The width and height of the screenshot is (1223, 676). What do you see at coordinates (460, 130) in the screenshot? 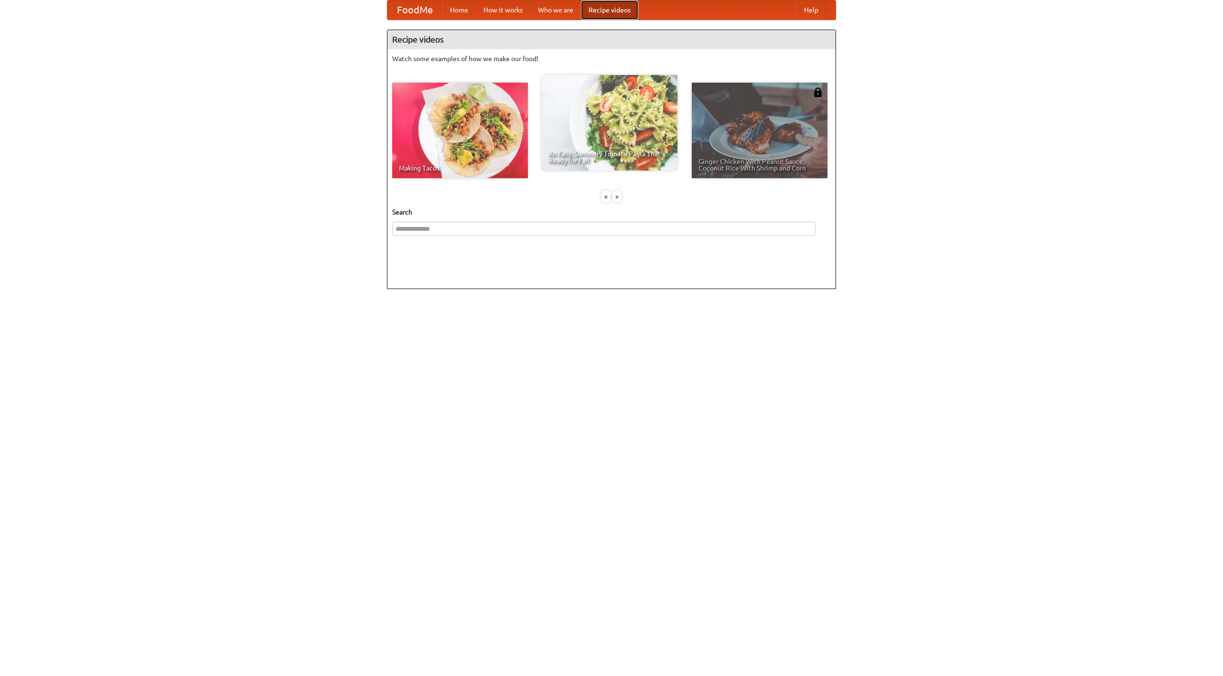
I see `a: Making Tacos` at bounding box center [460, 130].